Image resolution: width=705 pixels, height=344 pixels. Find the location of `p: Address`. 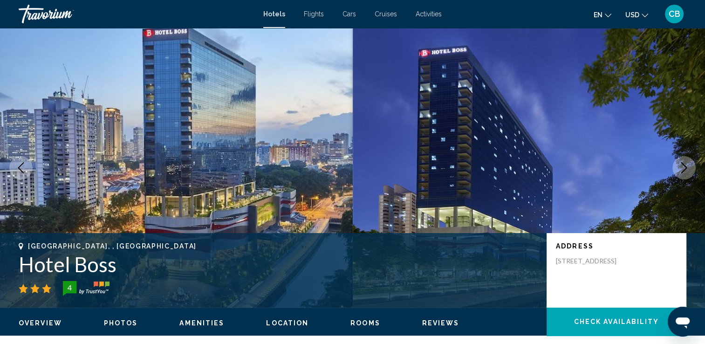

p: Address is located at coordinates (616, 246).